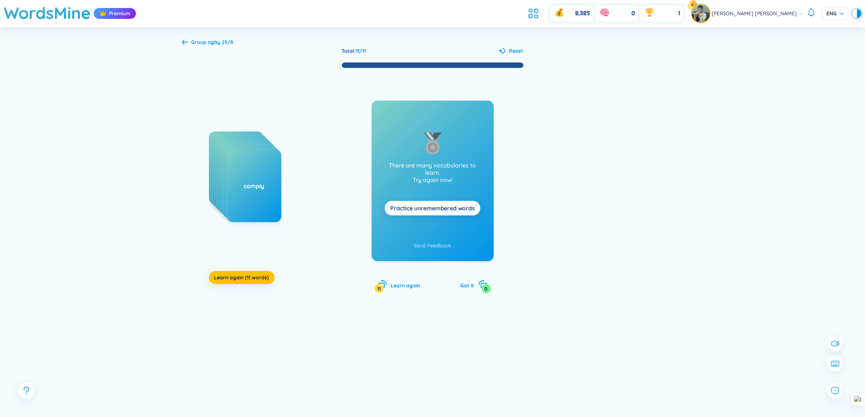  What do you see at coordinates (115, 13) in the screenshot?
I see `div: Premium` at bounding box center [115, 13].